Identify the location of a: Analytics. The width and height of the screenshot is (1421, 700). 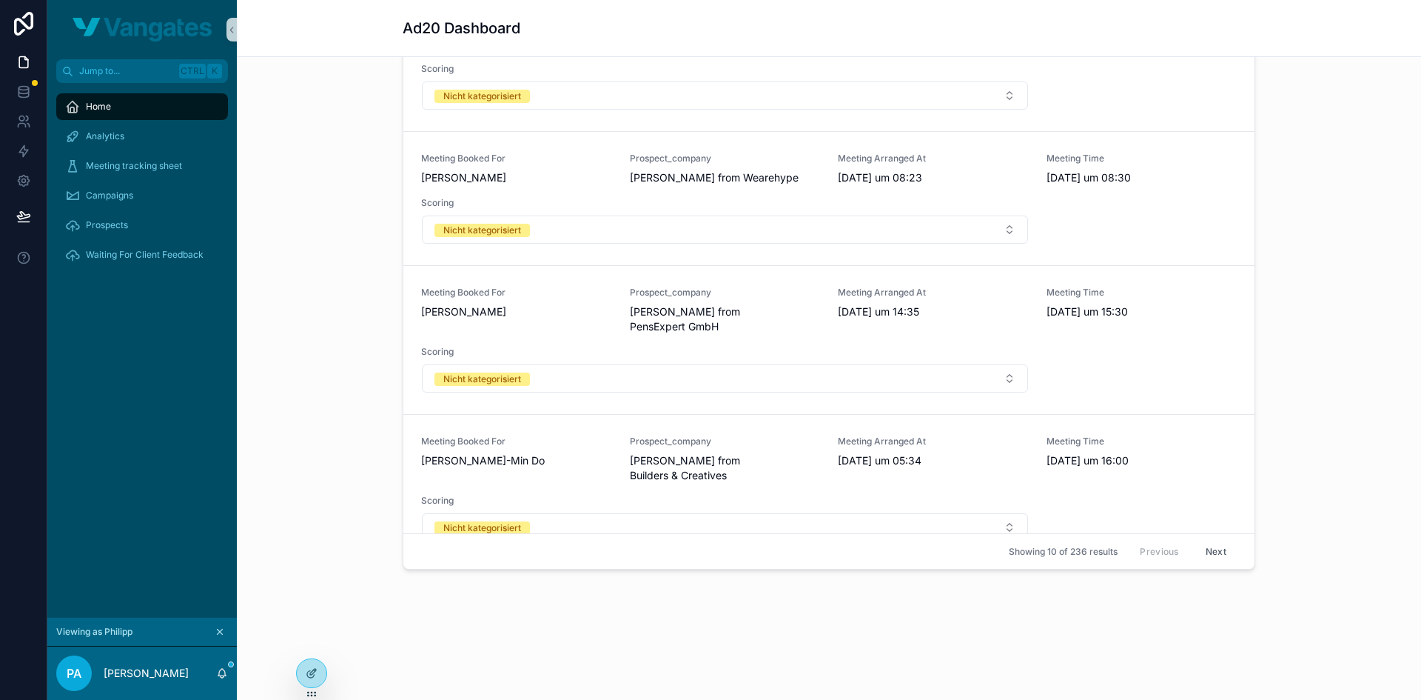
(142, 136).